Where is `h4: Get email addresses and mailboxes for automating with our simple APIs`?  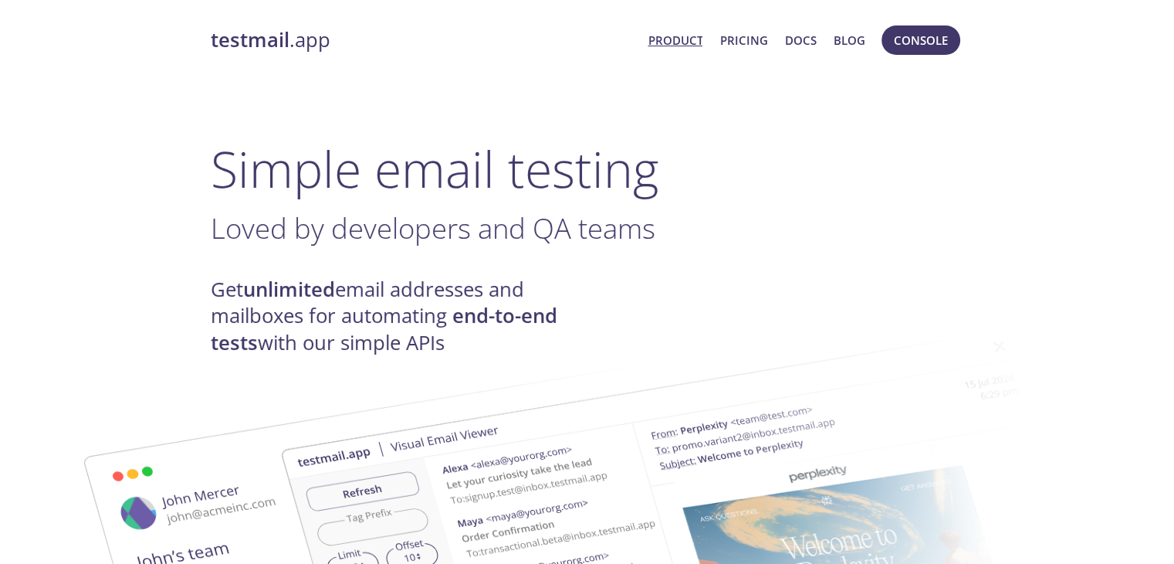
h4: Get email addresses and mailboxes for automating with our simple APIs is located at coordinates (399, 316).